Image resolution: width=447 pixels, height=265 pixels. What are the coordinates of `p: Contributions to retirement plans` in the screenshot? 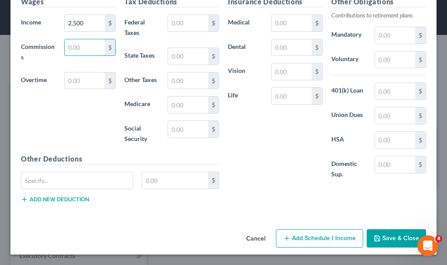 It's located at (379, 15).